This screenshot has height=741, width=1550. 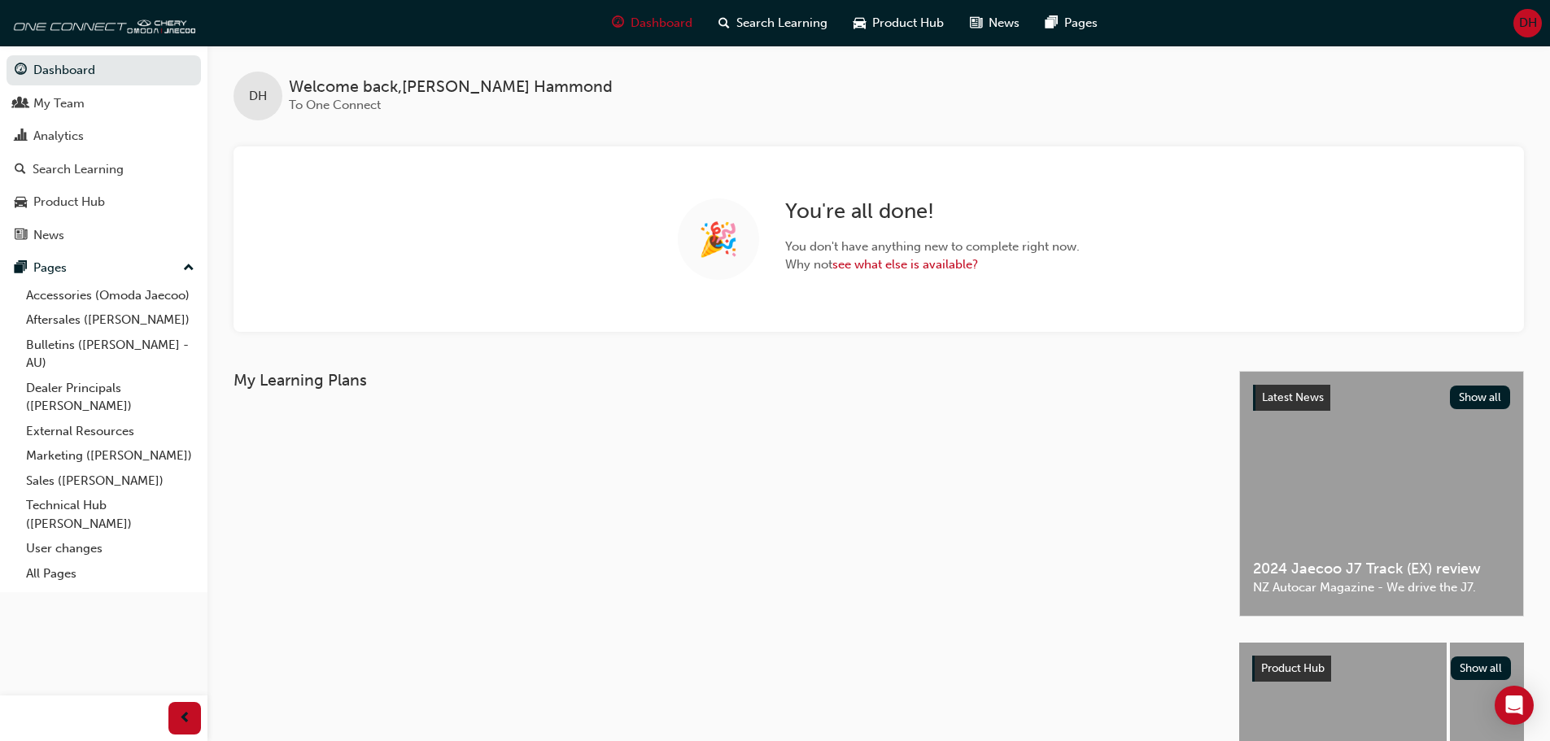 What do you see at coordinates (1381, 398) in the screenshot?
I see `a: Latest NewsShow all` at bounding box center [1381, 398].